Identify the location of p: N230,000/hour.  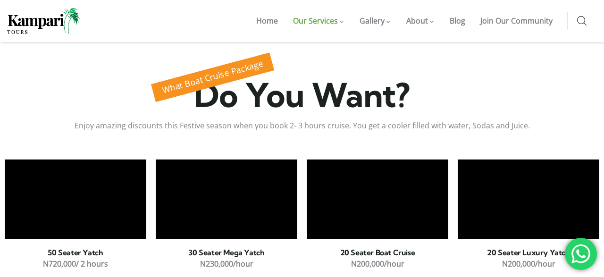
(226, 264).